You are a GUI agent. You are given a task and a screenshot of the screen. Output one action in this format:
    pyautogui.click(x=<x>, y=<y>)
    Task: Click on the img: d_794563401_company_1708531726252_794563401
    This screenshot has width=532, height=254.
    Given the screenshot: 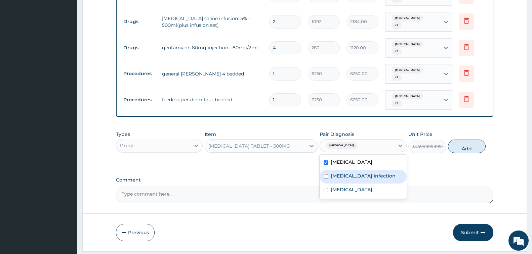 What is the action you would take?
    pyautogui.click(x=20, y=42)
    